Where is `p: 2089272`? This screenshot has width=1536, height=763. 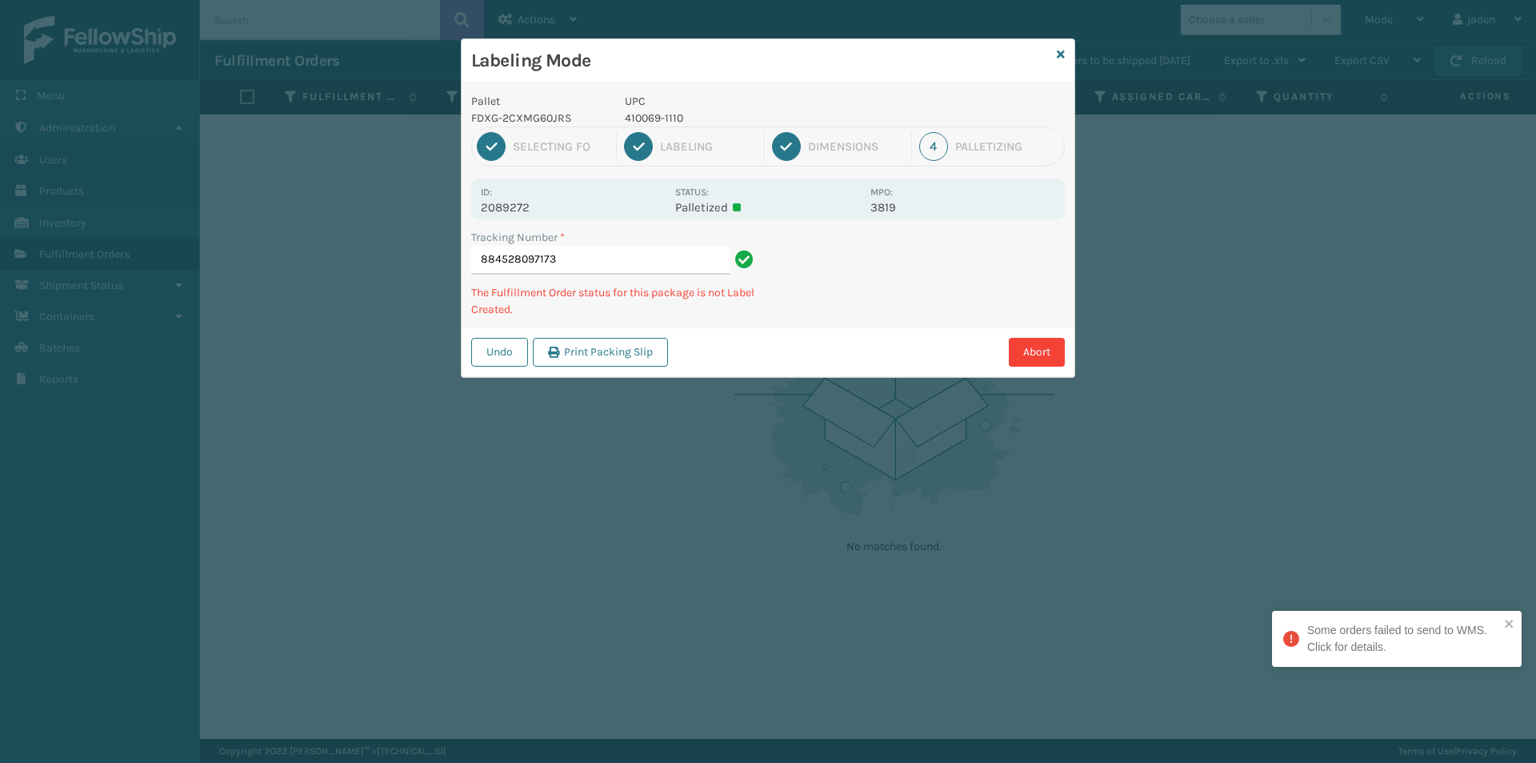
p: 2089272 is located at coordinates (573, 207).